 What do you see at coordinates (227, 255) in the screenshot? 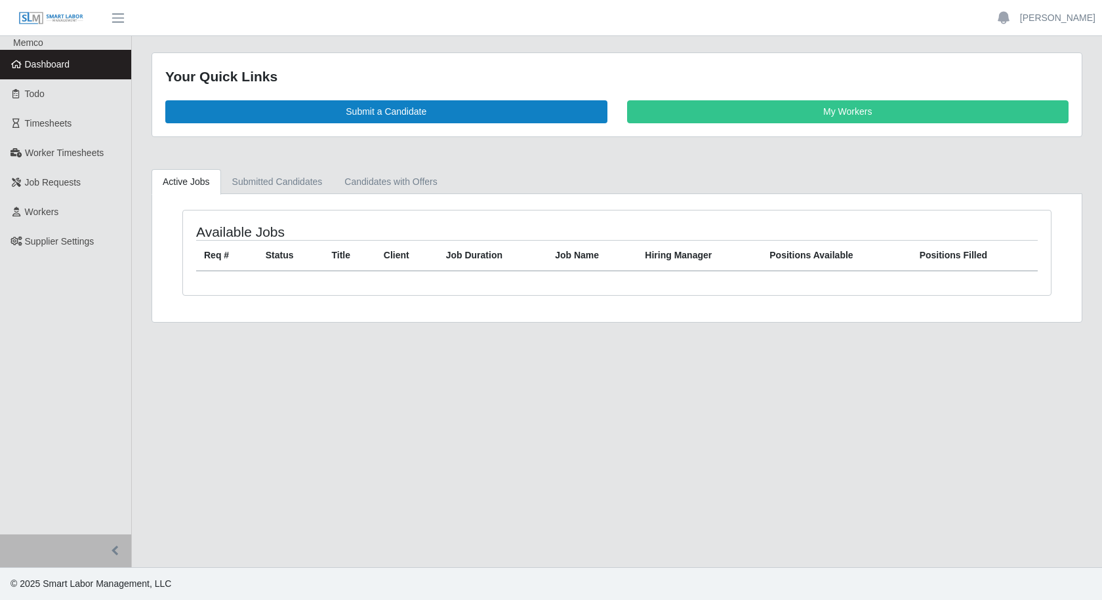
I see `th: Req #` at bounding box center [227, 255].